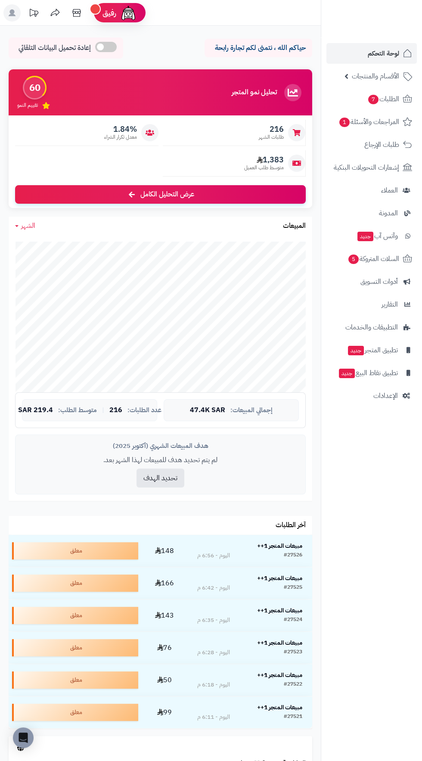 This screenshot has height=761, width=422. I want to click on td: 50, so click(164, 680).